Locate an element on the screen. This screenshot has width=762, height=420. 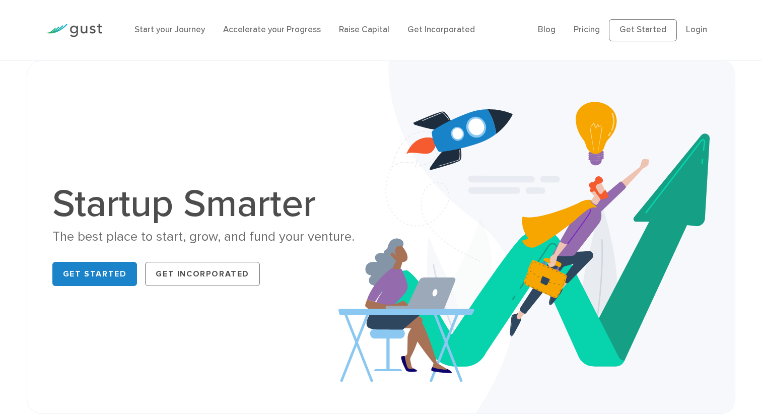
a: Pricing is located at coordinates (587, 30).